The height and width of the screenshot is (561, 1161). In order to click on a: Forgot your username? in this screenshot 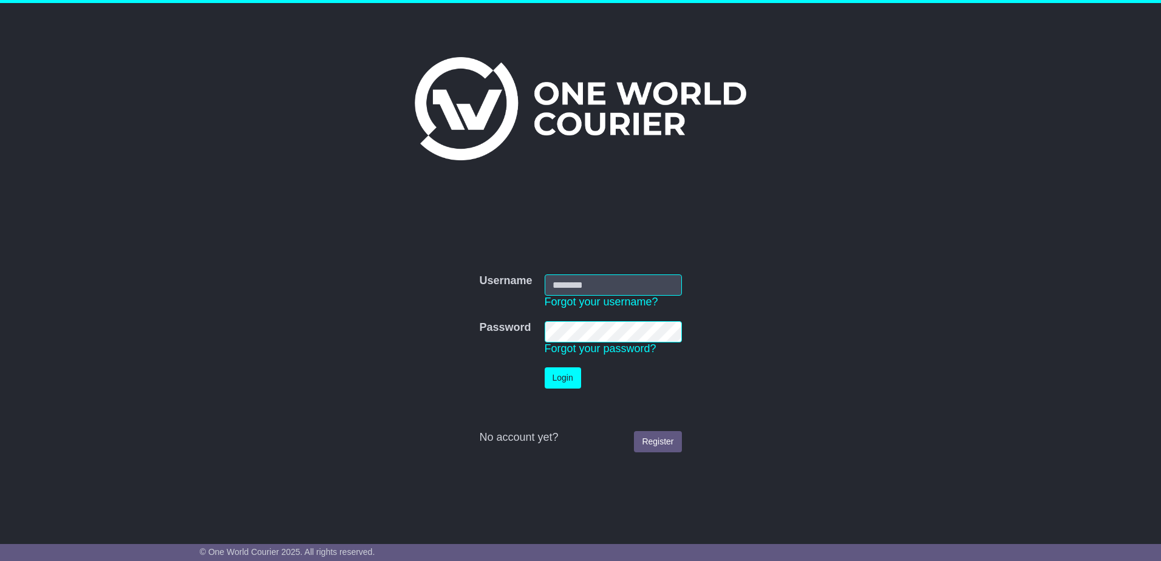, I will do `click(601, 302)`.